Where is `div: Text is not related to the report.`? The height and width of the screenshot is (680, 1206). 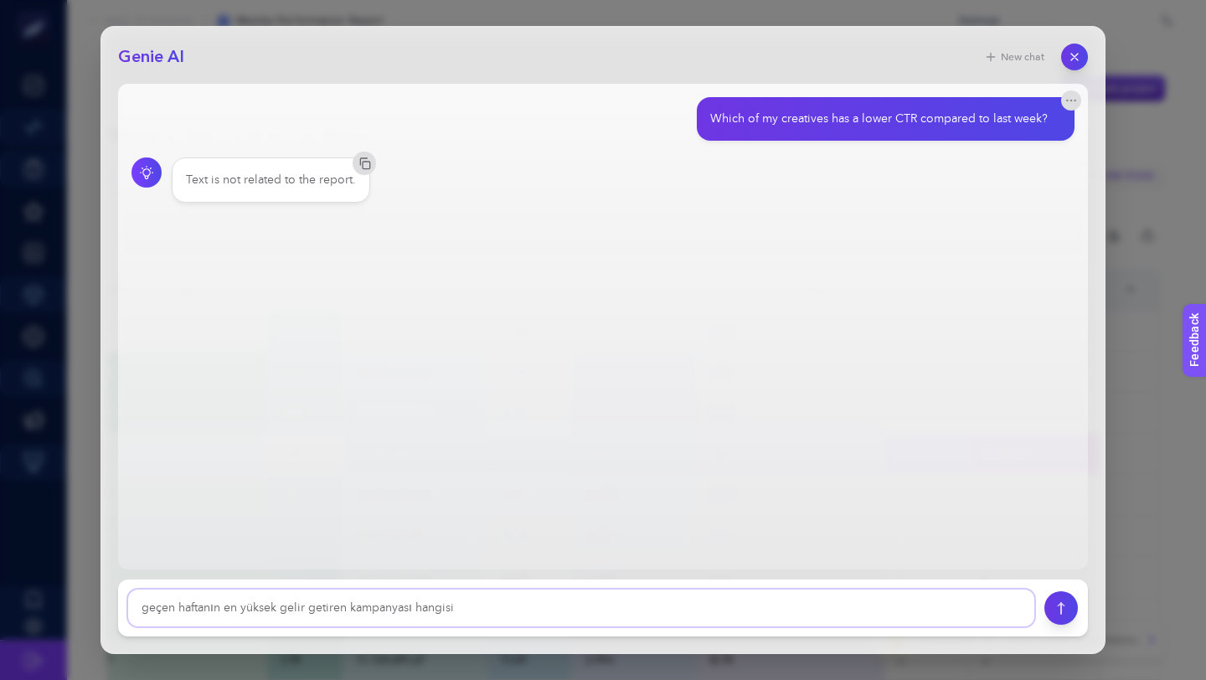 div: Text is not related to the report. is located at coordinates (271, 180).